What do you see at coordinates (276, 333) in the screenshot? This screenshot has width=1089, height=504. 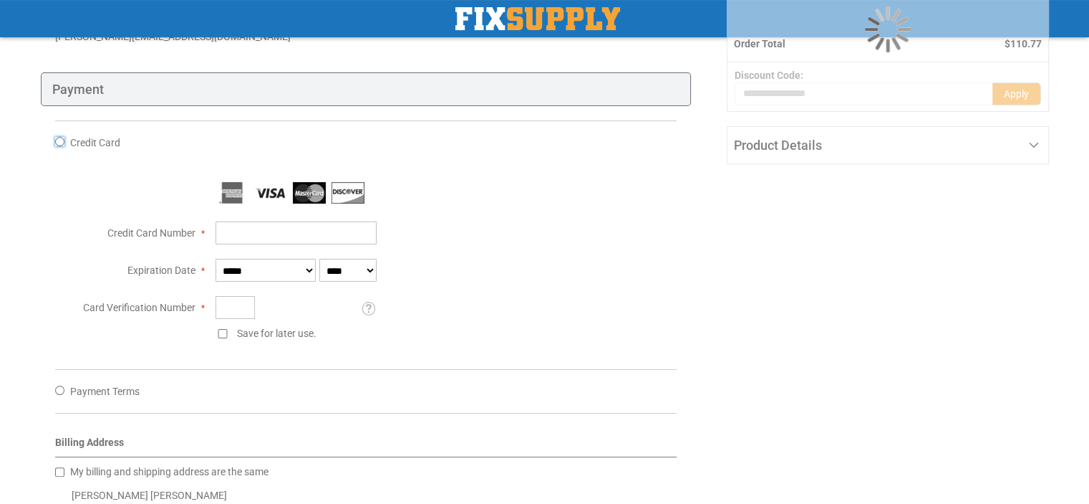 I see `span: Save for later use.` at bounding box center [276, 333].